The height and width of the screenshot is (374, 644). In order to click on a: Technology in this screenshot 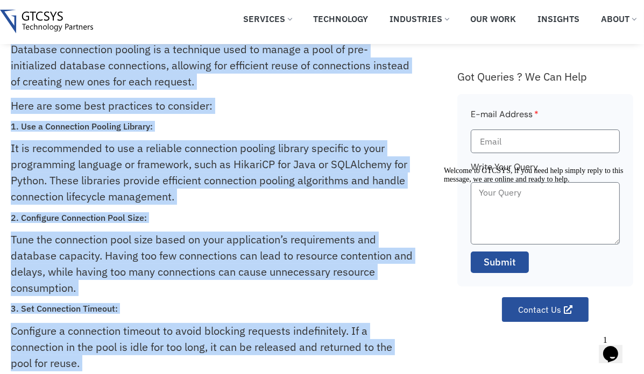, I will do `click(340, 19)`.